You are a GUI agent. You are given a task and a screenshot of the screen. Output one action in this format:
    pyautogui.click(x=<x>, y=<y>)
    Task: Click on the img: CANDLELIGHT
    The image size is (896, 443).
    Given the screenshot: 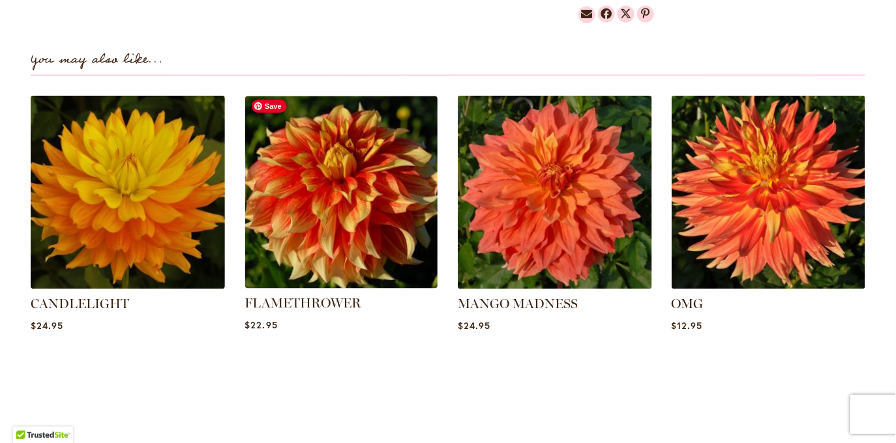 What is the action you would take?
    pyautogui.click(x=128, y=192)
    